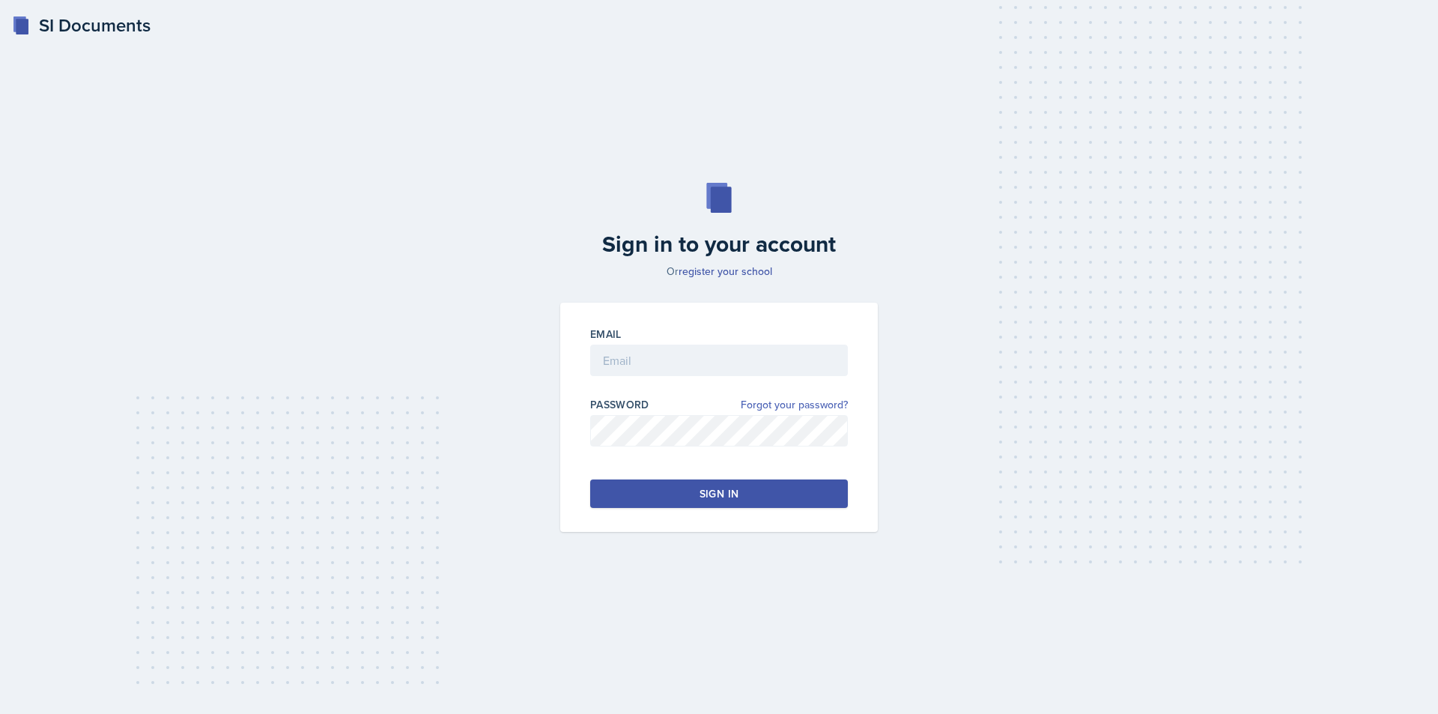 This screenshot has width=1438, height=714. What do you see at coordinates (606, 334) in the screenshot?
I see `label: Email` at bounding box center [606, 334].